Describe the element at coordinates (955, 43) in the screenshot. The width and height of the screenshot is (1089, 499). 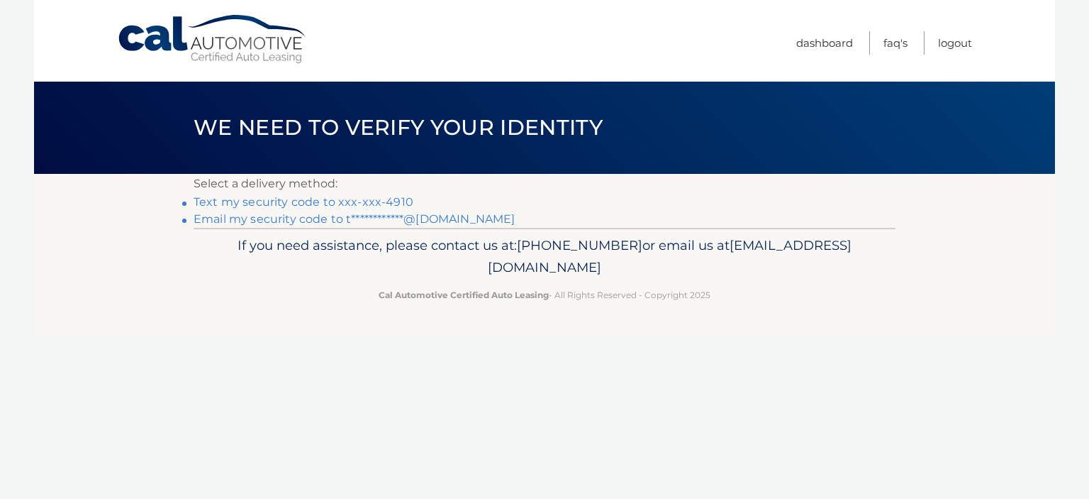
I see `a: Logout` at that location.